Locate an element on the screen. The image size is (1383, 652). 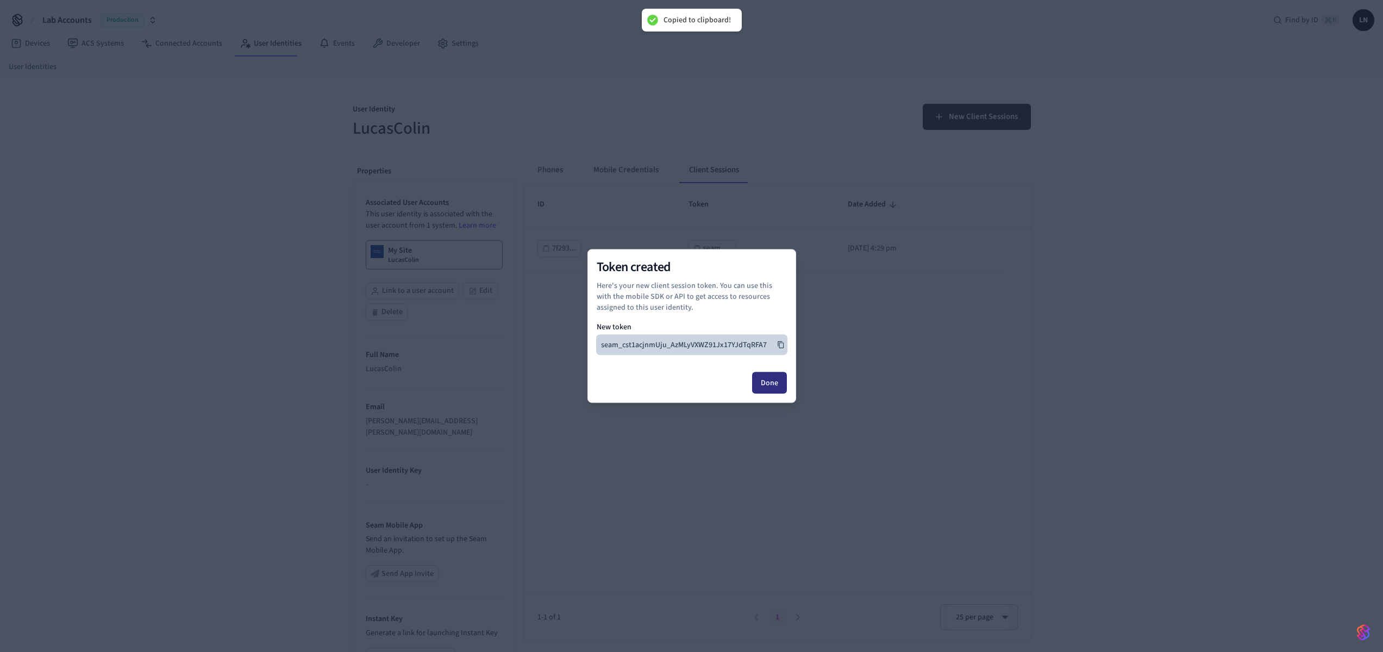
img: SeamLogoGradient.69752ec5.svg is located at coordinates (1364, 633).